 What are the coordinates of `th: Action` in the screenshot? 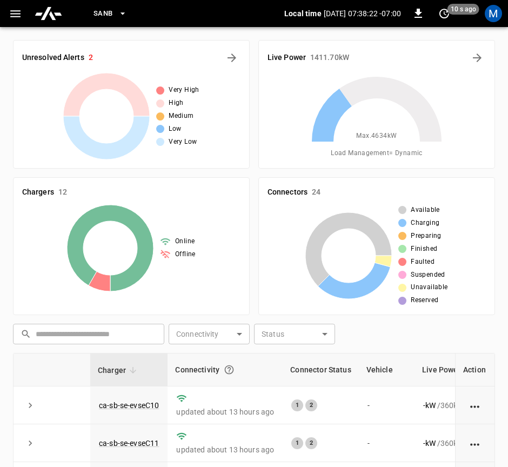 It's located at (474, 370).